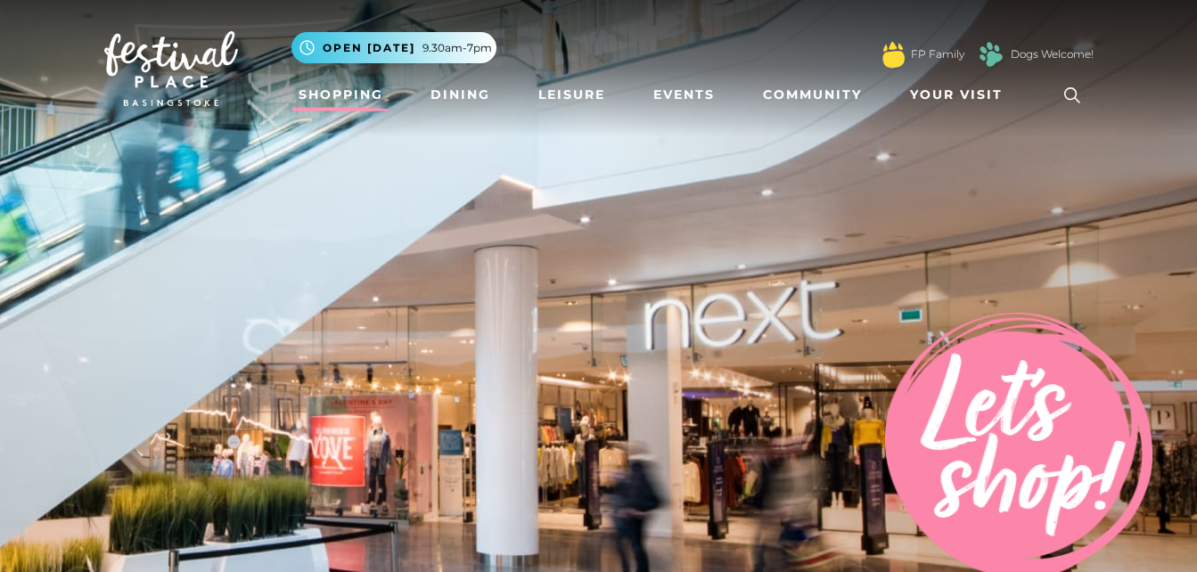 The height and width of the screenshot is (572, 1197). Describe the element at coordinates (171, 69) in the screenshot. I see `img: Festival Place Logo` at that location.